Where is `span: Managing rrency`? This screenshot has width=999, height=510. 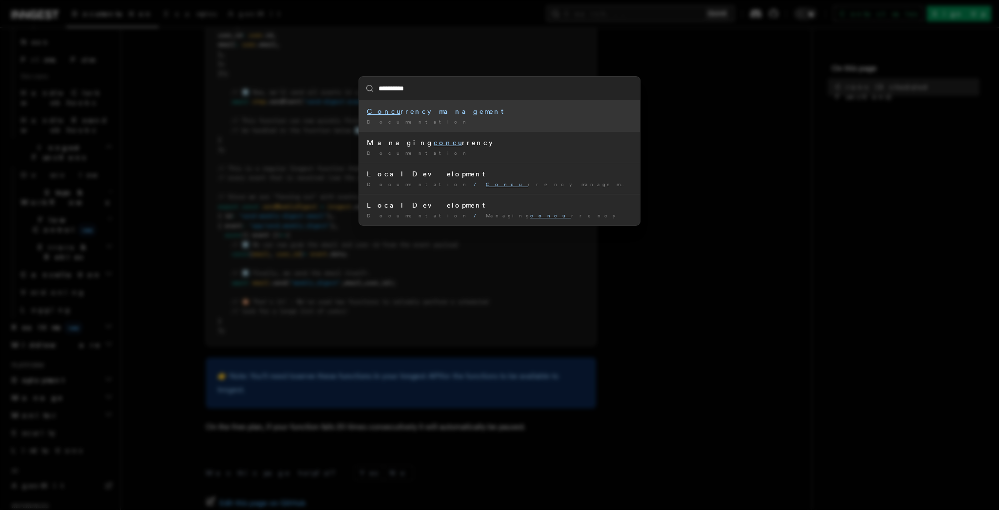 span: Managing rrency is located at coordinates (551, 215).